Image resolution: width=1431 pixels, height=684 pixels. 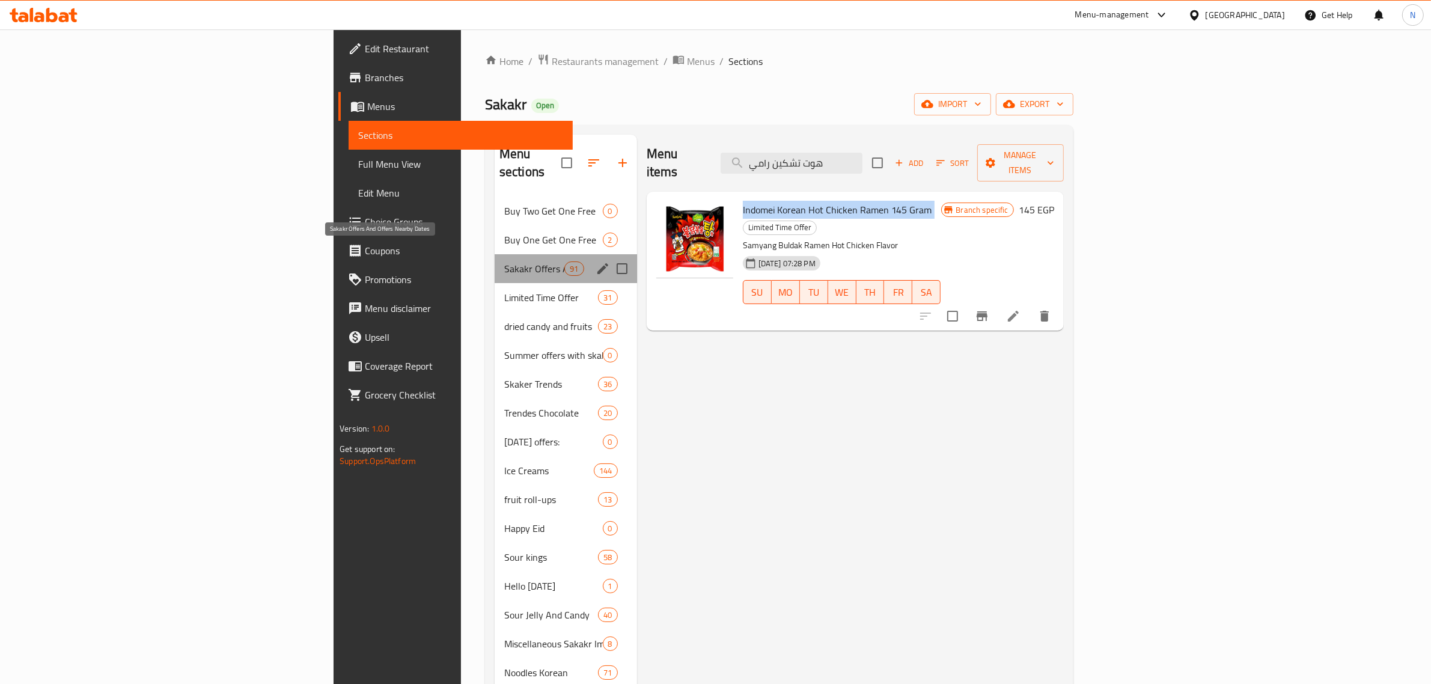 What do you see at coordinates (464, 78) in the screenshot?
I see `span: Branches` at bounding box center [464, 78].